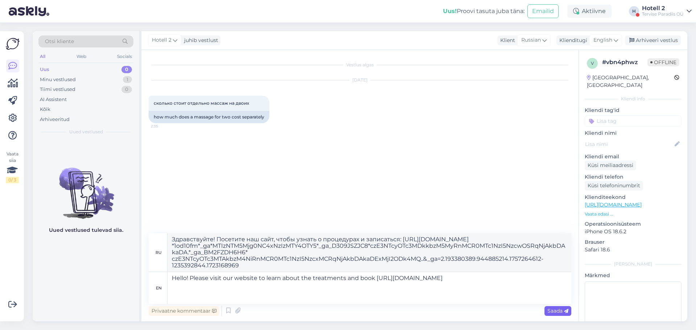 This screenshot has width=696, height=330. Describe the element at coordinates (159, 288) in the screenshot. I see `div: en` at that location.